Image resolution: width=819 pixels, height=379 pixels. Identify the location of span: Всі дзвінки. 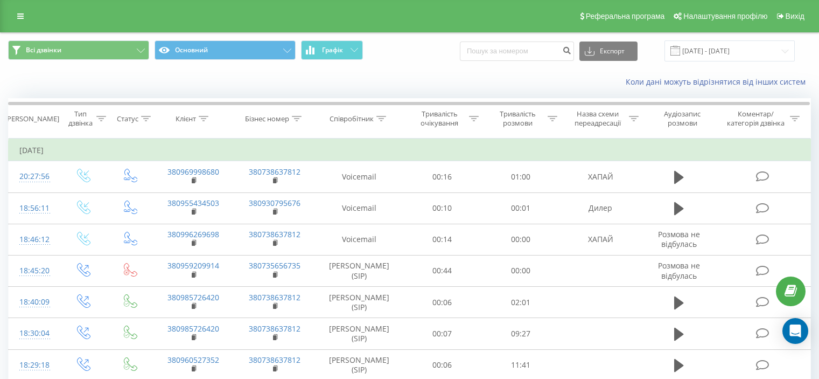
(44, 50).